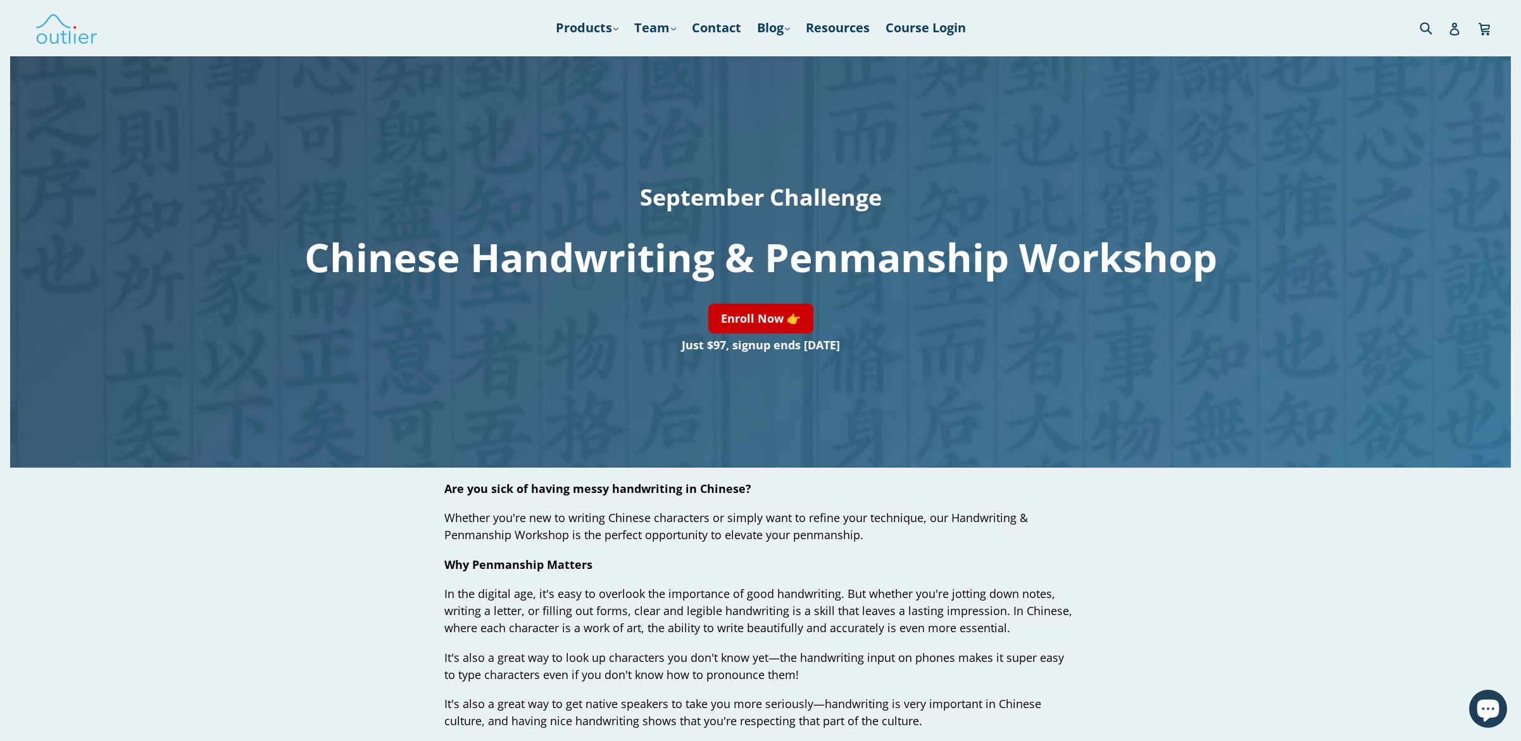 This screenshot has width=1521, height=741. I want to click on input: Search, so click(1433, 27).